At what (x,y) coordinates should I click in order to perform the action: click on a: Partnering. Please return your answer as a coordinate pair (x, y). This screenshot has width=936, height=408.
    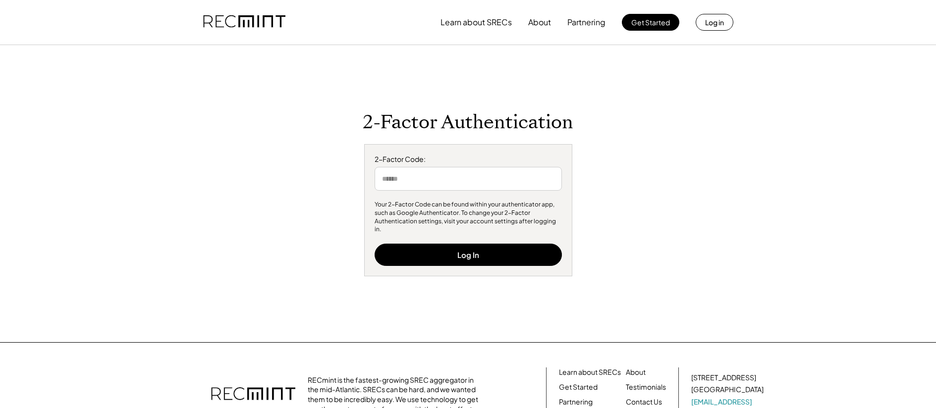
    Looking at the image, I should click on (576, 402).